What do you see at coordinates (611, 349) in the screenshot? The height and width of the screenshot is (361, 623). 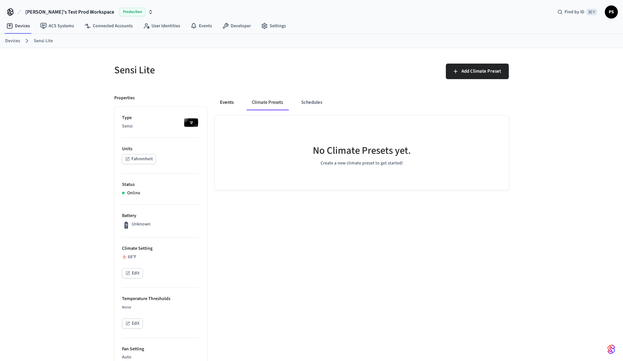 I see `img: SeamLogoGradient.69752ec5.svg` at bounding box center [611, 349].